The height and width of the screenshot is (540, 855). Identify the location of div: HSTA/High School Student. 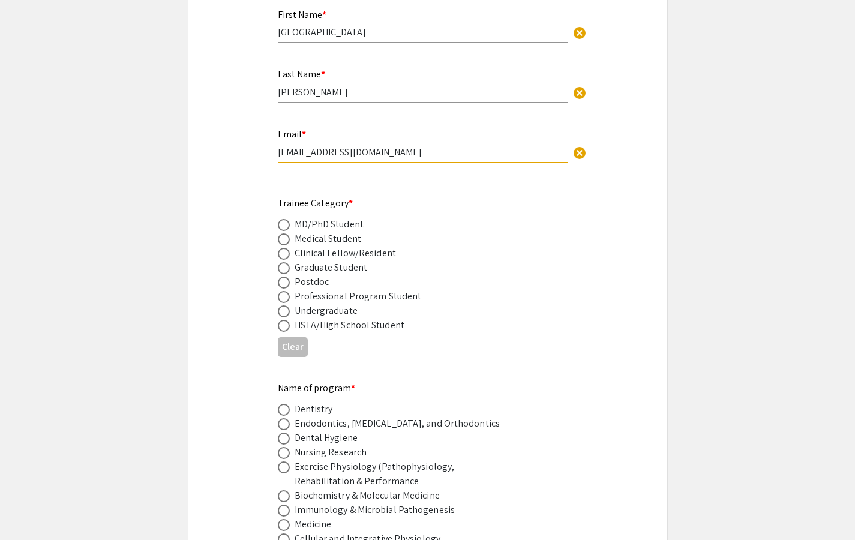
(349, 325).